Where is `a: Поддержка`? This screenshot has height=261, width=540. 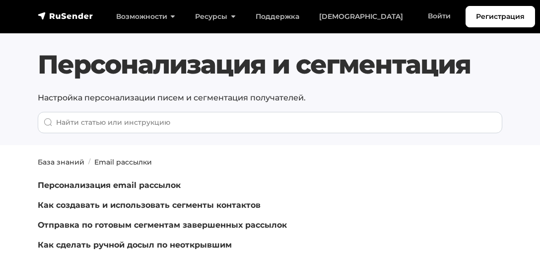 a: Поддержка is located at coordinates (278, 16).